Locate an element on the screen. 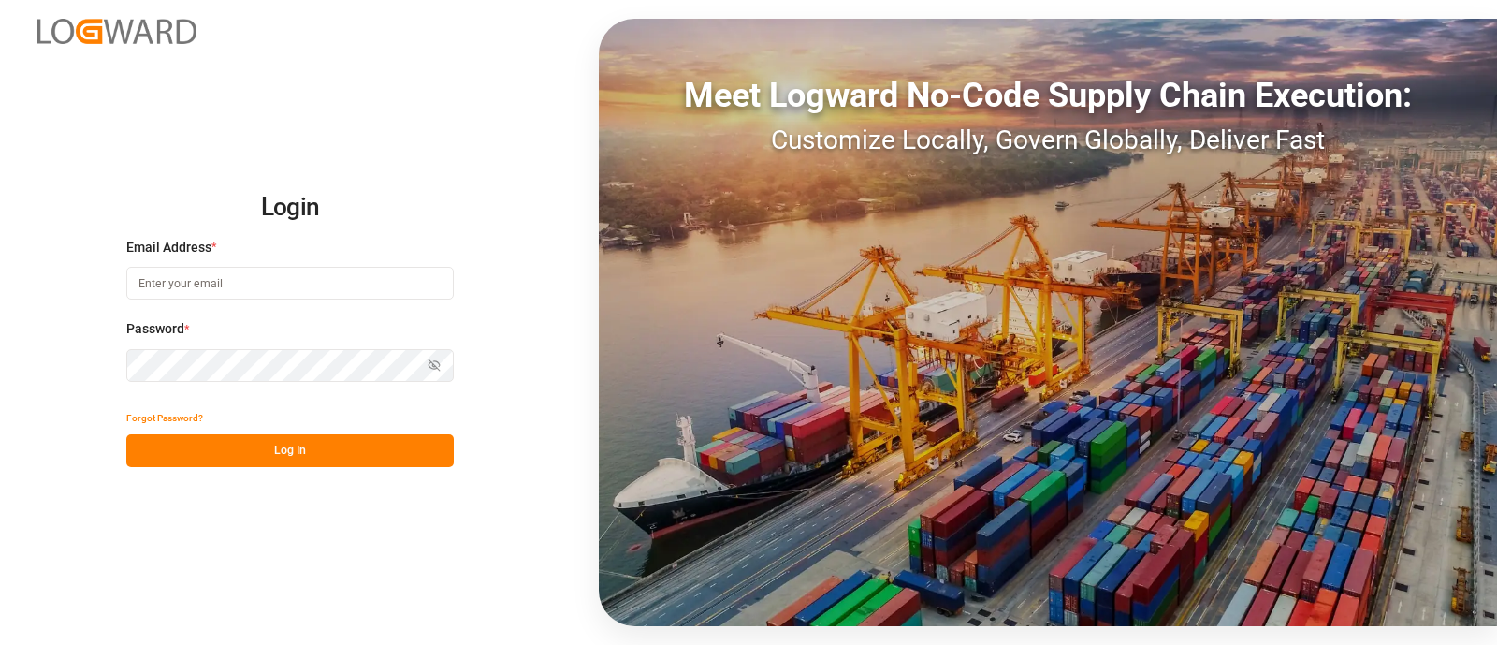  div: Customize Locally, Govern Globally, Deliver Fast is located at coordinates (1048, 140).